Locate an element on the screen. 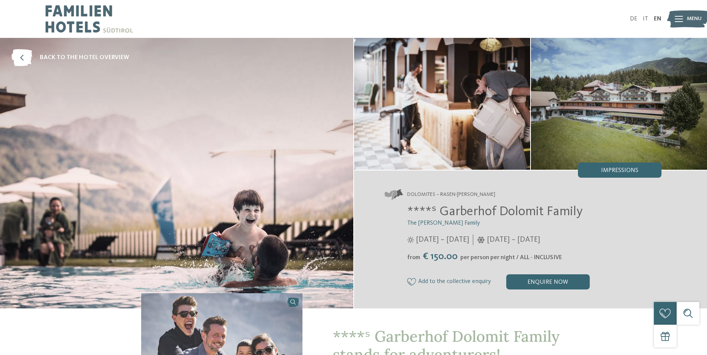 The image size is (707, 355). a: DE is located at coordinates (633, 19).